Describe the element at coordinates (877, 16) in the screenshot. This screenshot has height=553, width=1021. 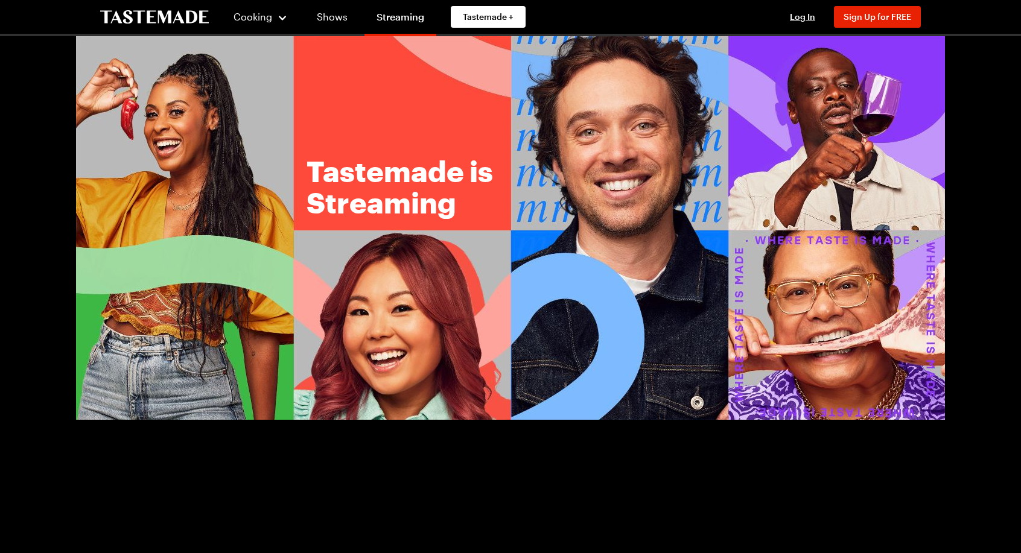
I see `span: Sign Up for FREE` at that location.